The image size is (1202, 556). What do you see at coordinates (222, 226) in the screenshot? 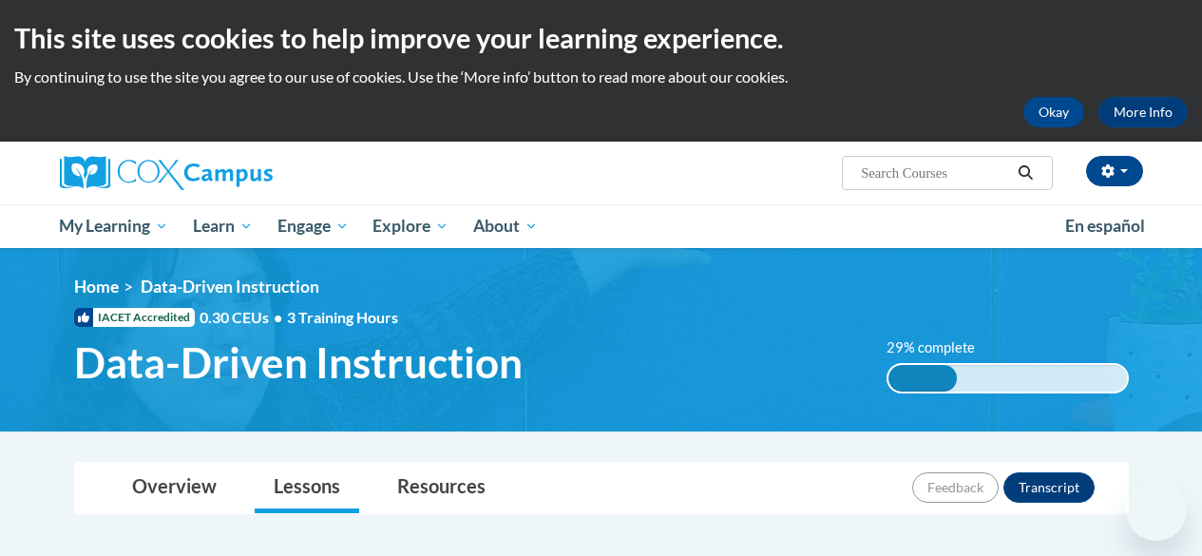
I see `a: Learn` at bounding box center [222, 226].